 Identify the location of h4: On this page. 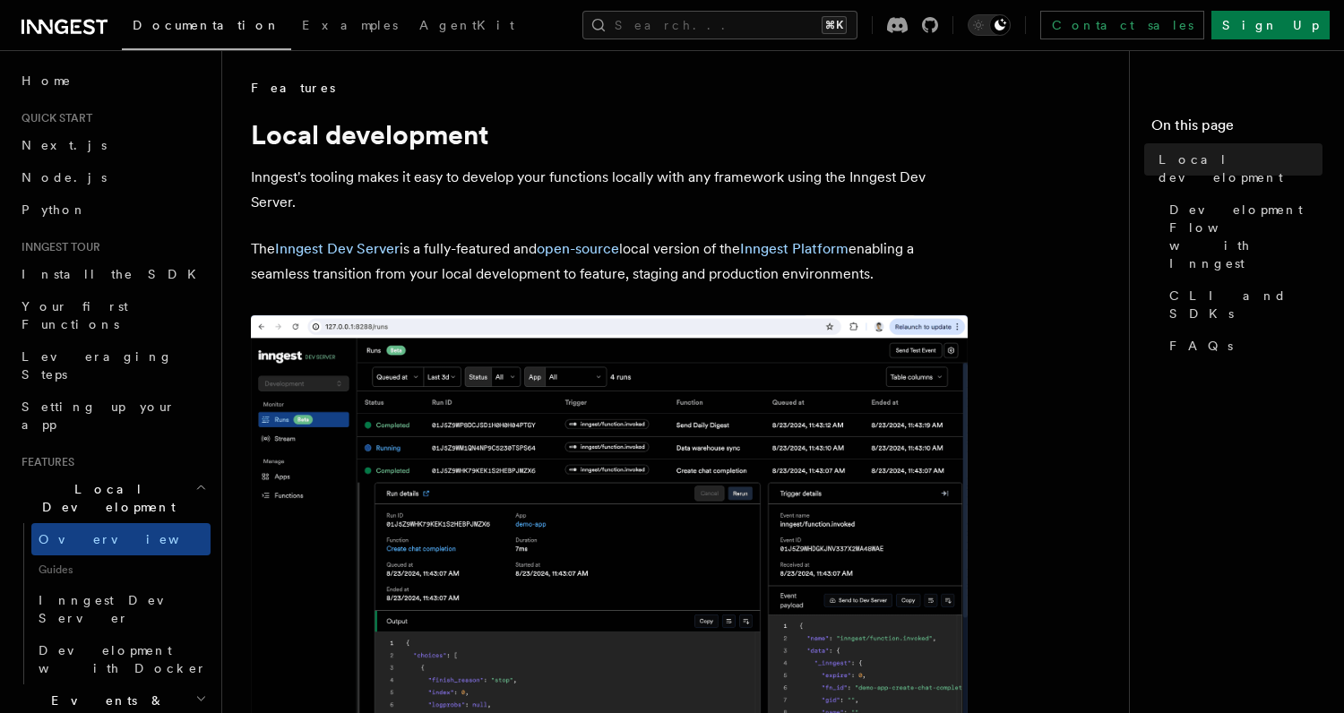
(1237, 129).